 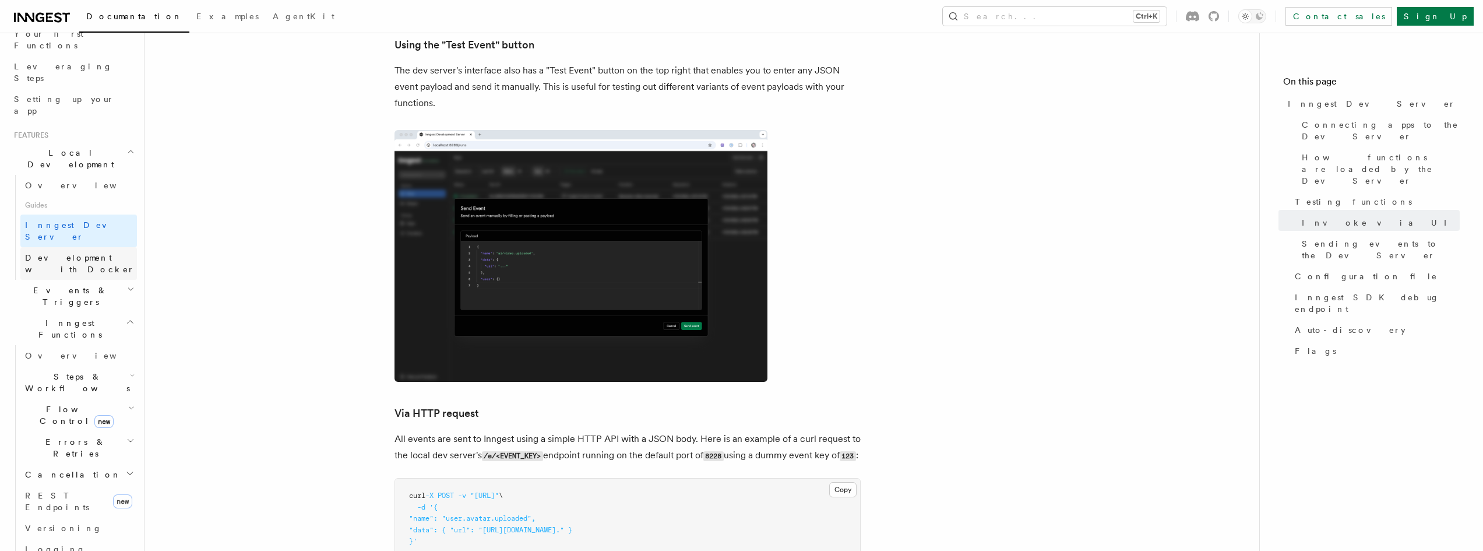 What do you see at coordinates (79, 263) in the screenshot?
I see `a: Development with Docker` at bounding box center [79, 263].